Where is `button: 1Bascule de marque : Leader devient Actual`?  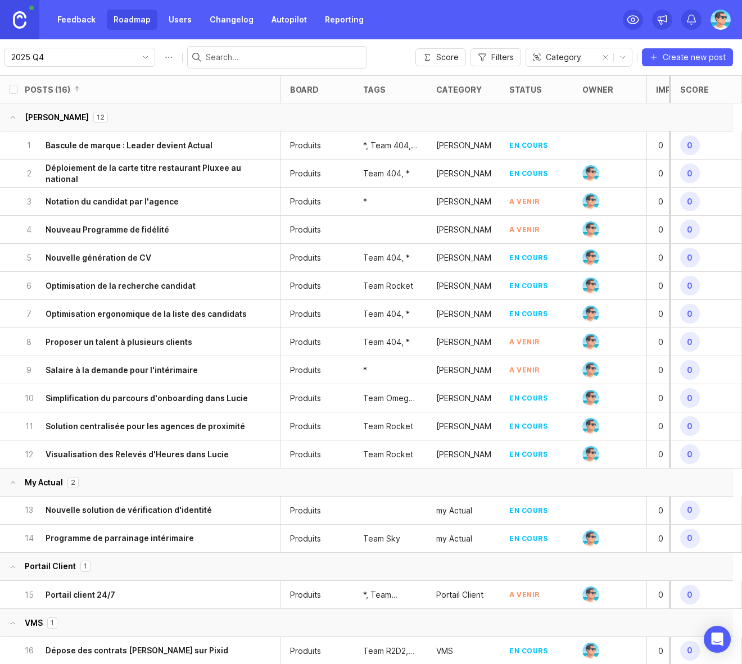
button: 1Bascule de marque : Leader devient Actual is located at coordinates (136, 145).